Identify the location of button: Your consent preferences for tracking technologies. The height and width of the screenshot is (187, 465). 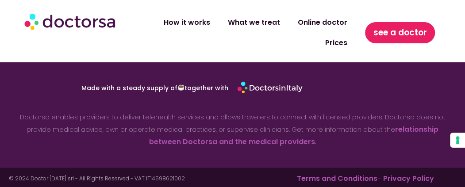
(457, 140).